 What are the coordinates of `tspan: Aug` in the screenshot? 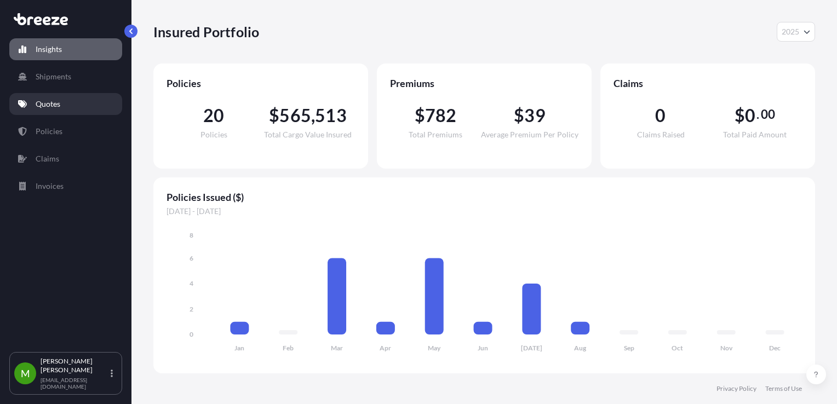 It's located at (580, 348).